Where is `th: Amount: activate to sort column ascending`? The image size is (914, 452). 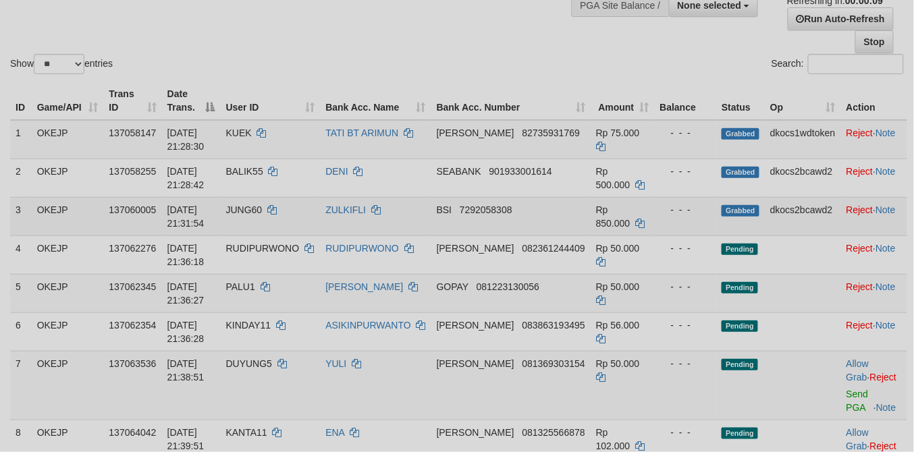
th: Amount: activate to sort column ascending is located at coordinates (622, 101).